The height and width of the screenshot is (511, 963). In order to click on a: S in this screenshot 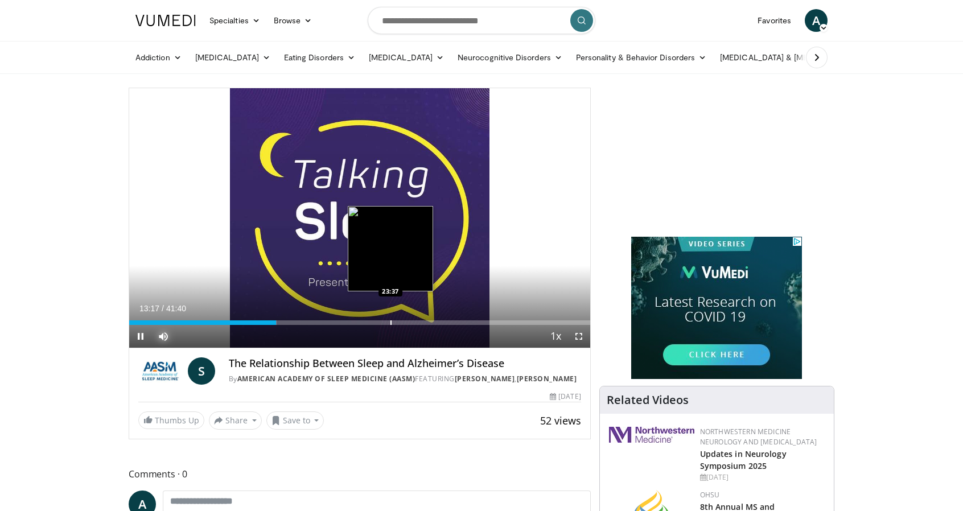, I will do `click(202, 371)`.